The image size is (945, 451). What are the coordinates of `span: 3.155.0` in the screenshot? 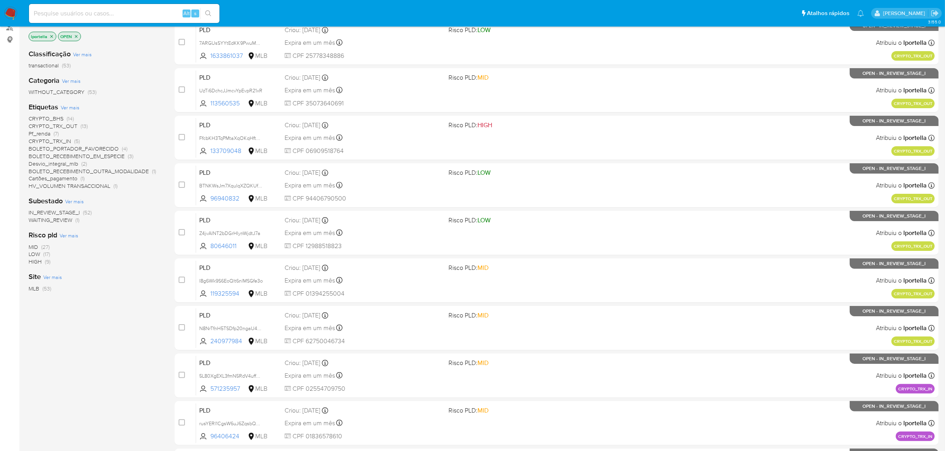 It's located at (934, 22).